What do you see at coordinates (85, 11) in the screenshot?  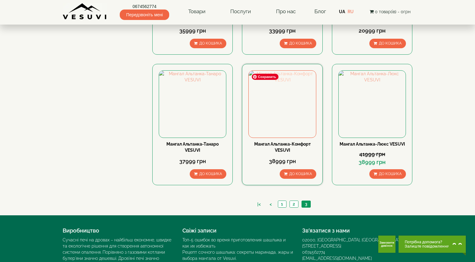 I see `img: Завод VESUVI` at bounding box center [85, 11].